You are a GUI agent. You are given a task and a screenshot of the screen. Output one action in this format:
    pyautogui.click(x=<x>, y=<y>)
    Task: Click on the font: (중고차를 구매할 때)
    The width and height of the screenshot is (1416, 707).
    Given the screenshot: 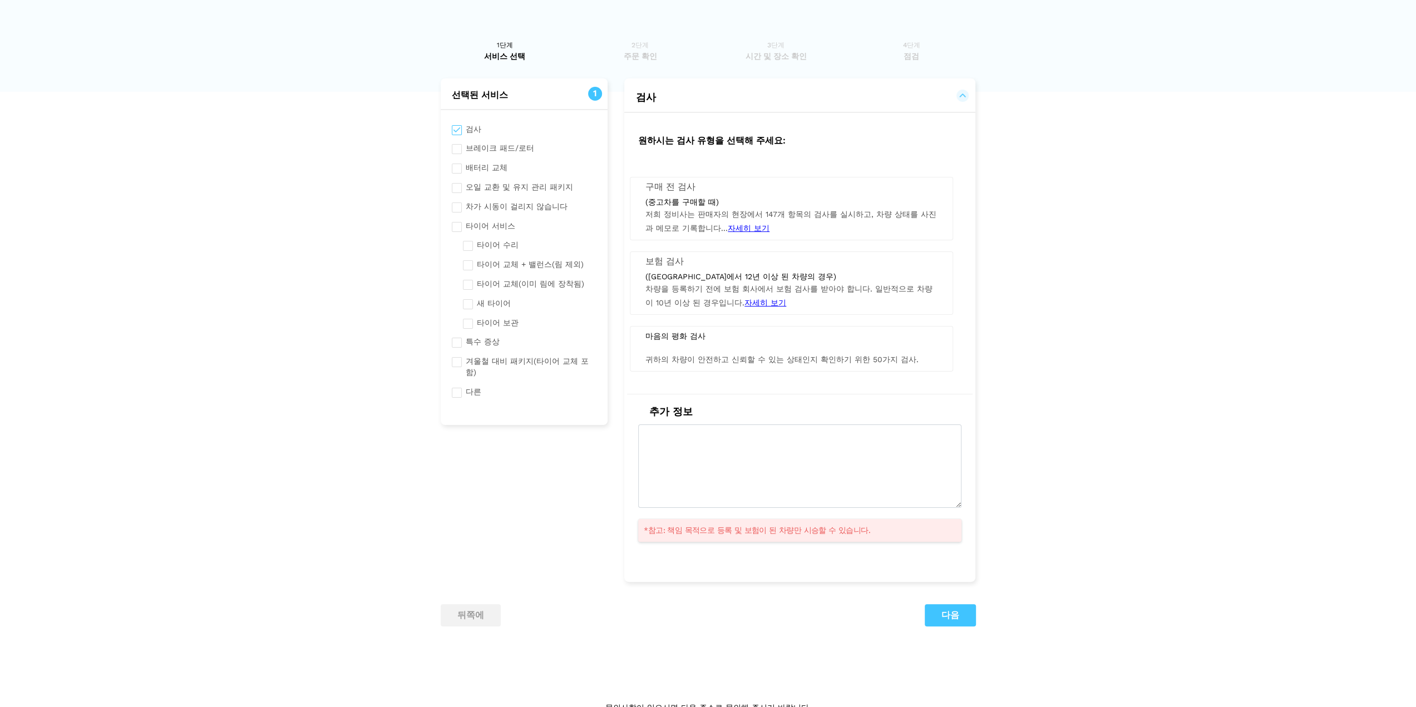 What is the action you would take?
    pyautogui.click(x=682, y=202)
    